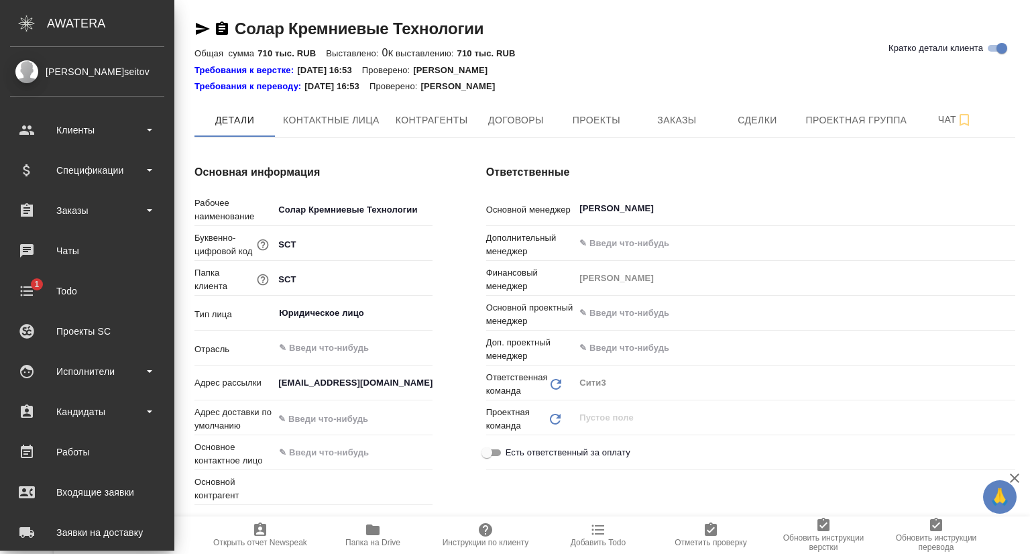  What do you see at coordinates (531, 315) in the screenshot?
I see `p: Основной проектный менеджер` at bounding box center [531, 315].